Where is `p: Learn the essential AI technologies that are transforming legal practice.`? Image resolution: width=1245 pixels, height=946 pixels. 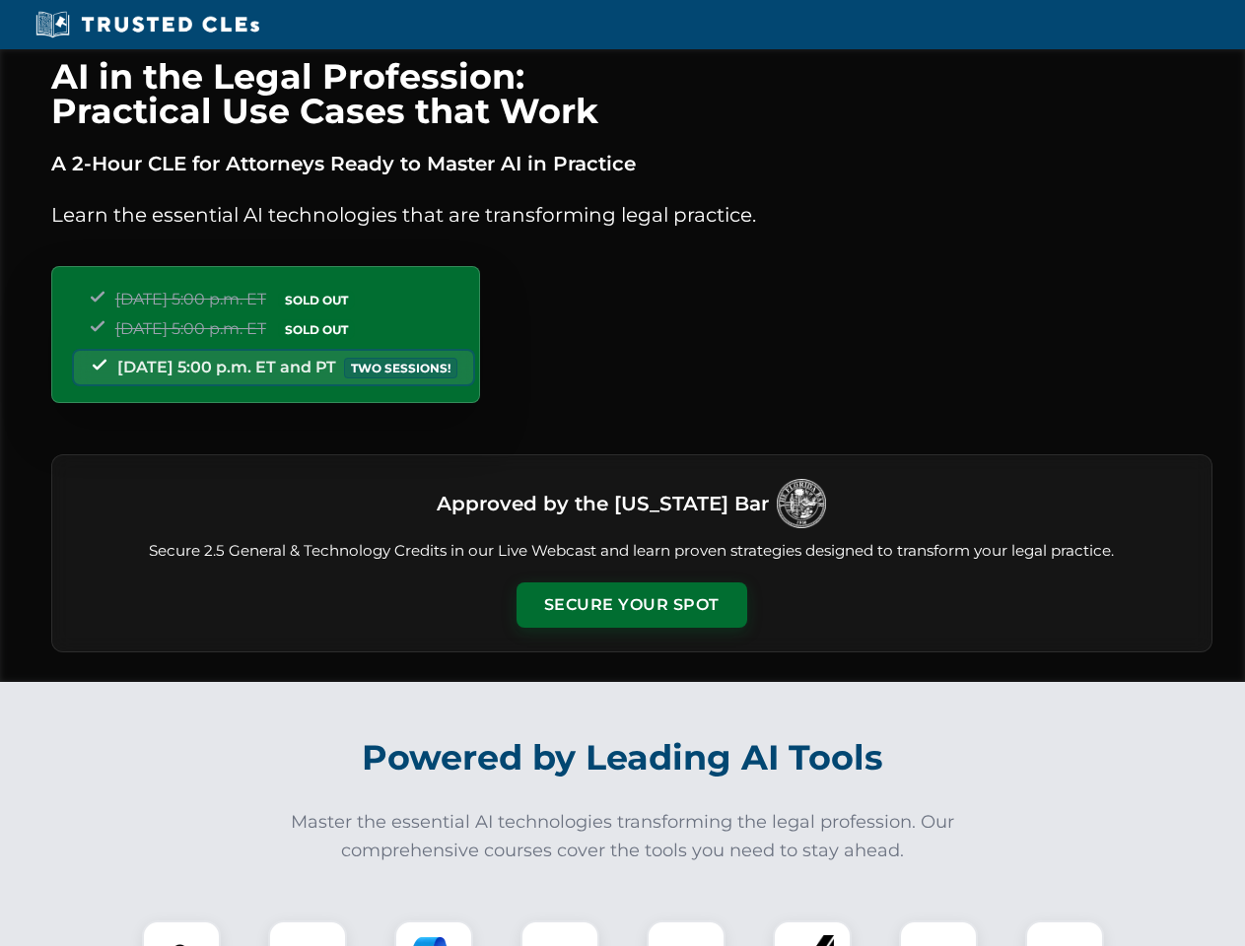
p: Learn the essential AI technologies that are transforming legal practice. is located at coordinates (632, 215).